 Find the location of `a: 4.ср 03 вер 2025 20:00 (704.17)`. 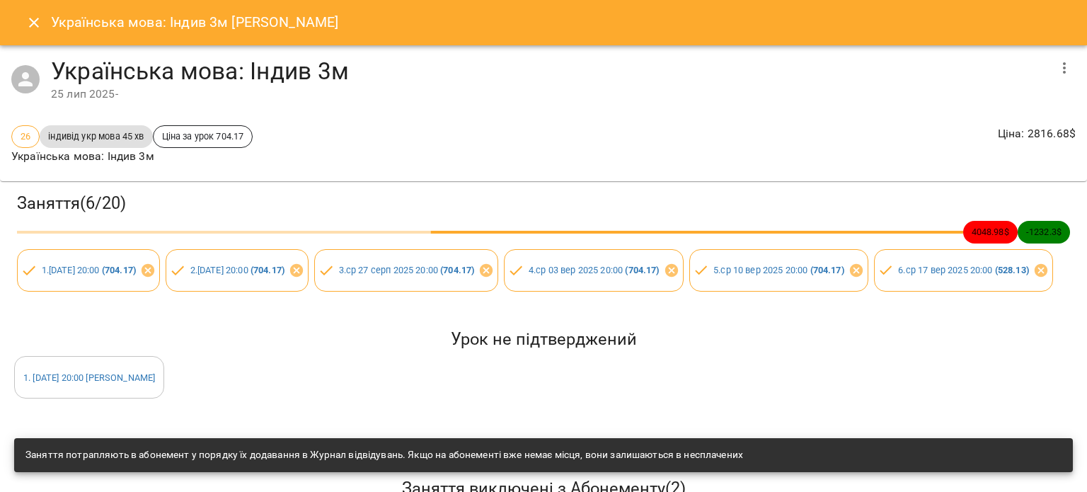

a: 4.ср 03 вер 2025 20:00 (704.17) is located at coordinates (594, 270).